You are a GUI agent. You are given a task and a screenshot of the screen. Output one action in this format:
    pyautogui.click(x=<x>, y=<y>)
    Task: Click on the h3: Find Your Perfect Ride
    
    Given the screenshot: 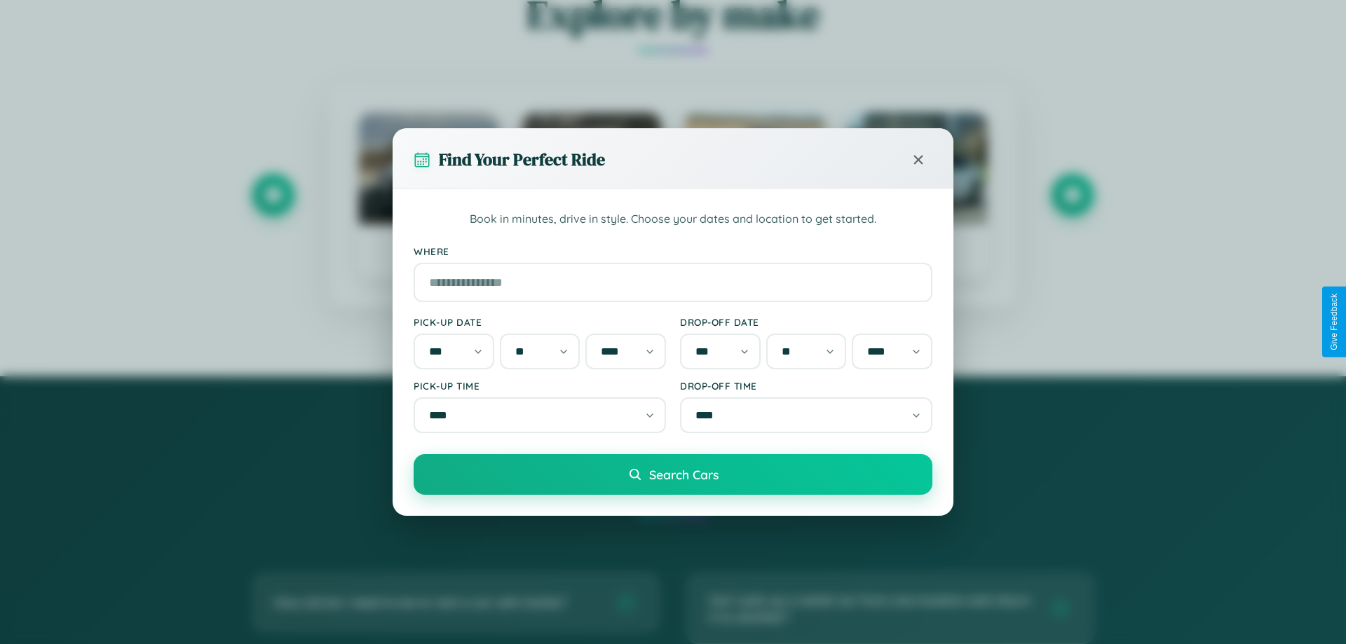 What is the action you would take?
    pyautogui.click(x=522, y=159)
    